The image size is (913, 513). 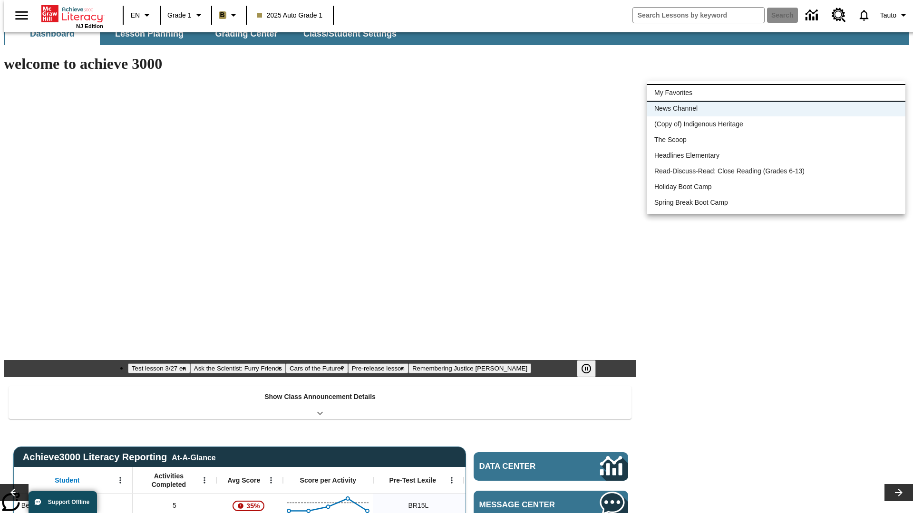 What do you see at coordinates (776, 140) in the screenshot?
I see `li: The Scoop` at bounding box center [776, 140].